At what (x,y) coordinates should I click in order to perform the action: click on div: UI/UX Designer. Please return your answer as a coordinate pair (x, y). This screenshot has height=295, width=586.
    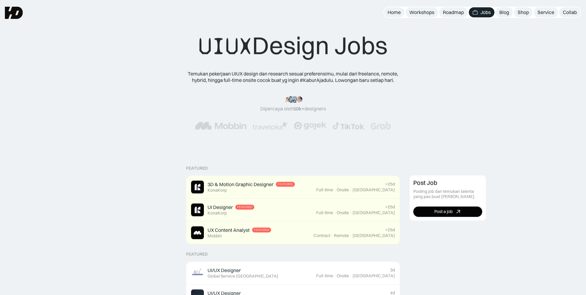
    Looking at the image, I should click on (224, 271).